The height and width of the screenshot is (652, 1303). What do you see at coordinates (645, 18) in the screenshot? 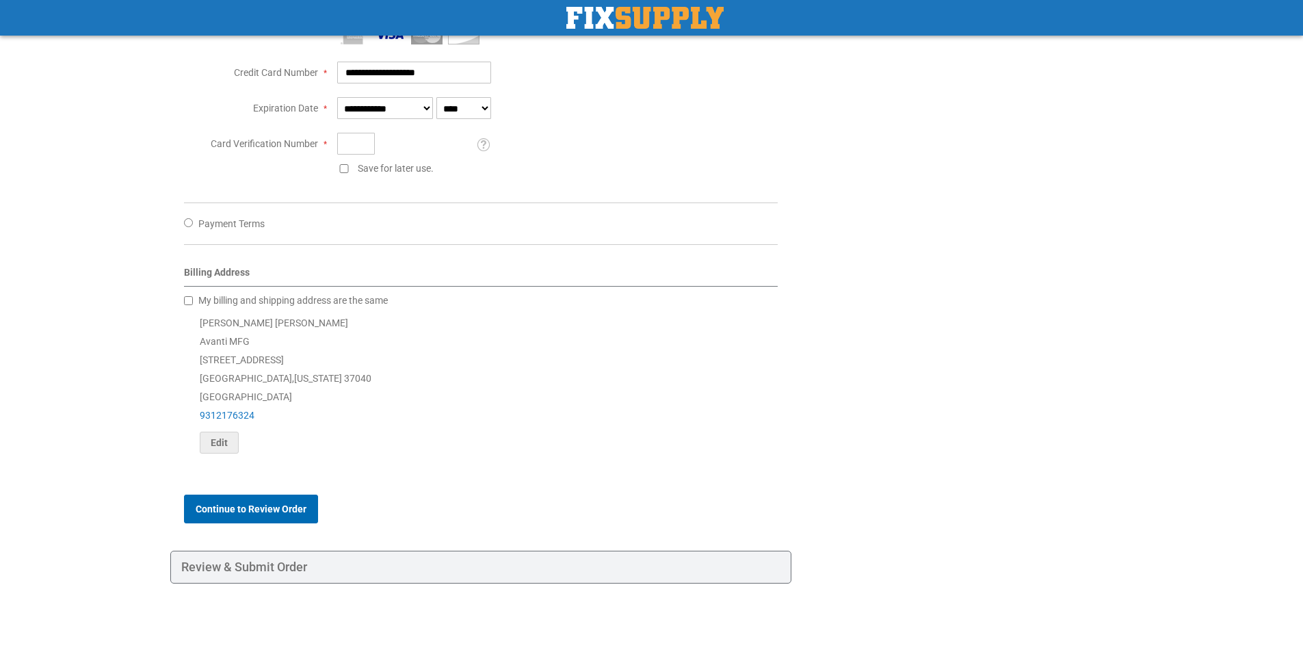
I see `img: Fix Industrial Supply` at bounding box center [645, 18].